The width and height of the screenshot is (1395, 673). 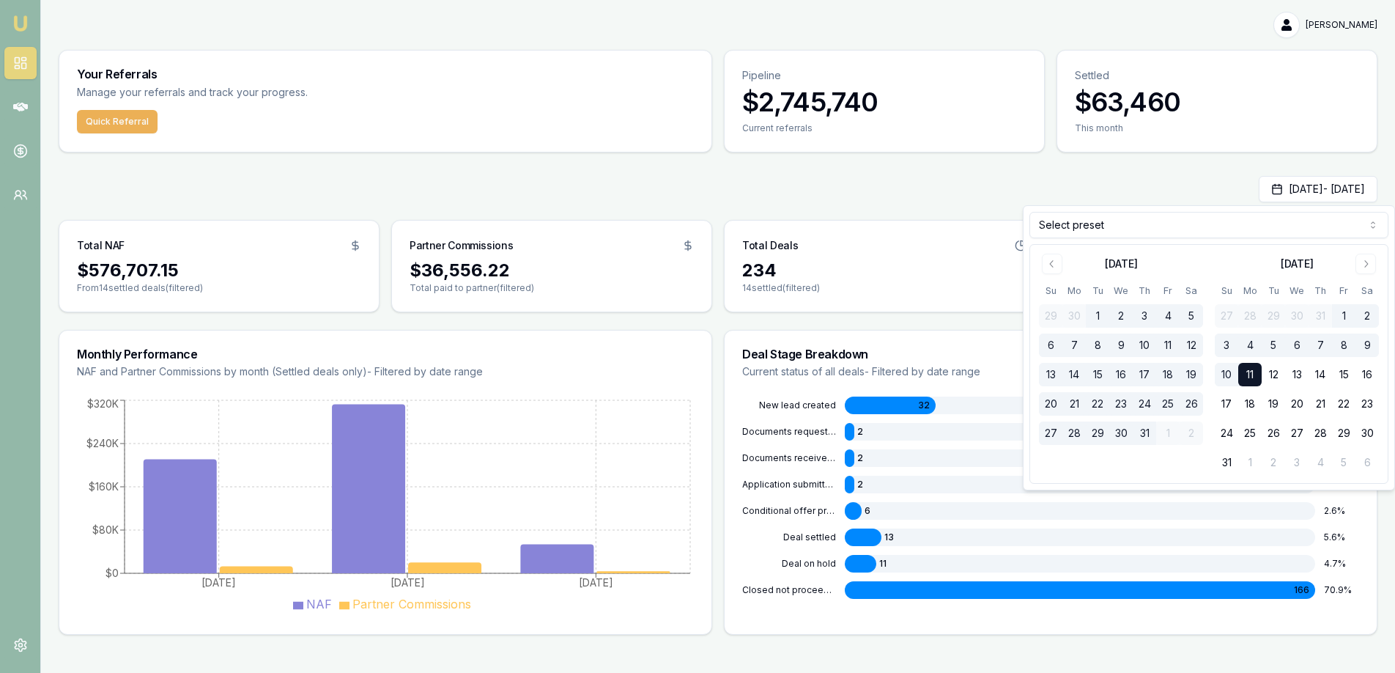 What do you see at coordinates (1217, 128) in the screenshot?
I see `div: This month` at bounding box center [1217, 128].